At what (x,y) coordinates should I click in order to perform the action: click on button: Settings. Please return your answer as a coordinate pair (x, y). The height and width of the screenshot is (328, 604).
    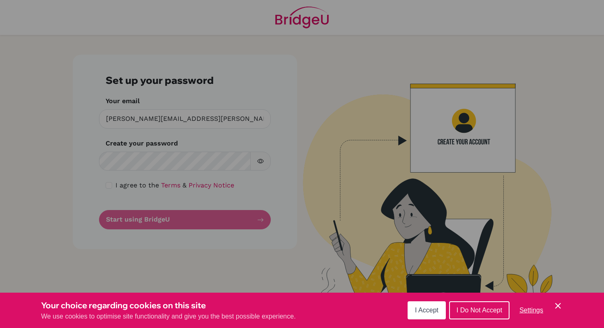
    Looking at the image, I should click on (531, 310).